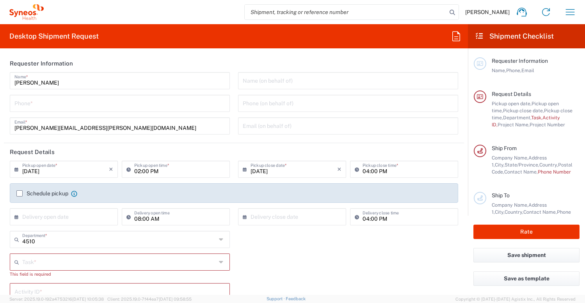 The image size is (585, 303). Describe the element at coordinates (524, 111) in the screenshot. I see `span: Pickup close date,` at that location.